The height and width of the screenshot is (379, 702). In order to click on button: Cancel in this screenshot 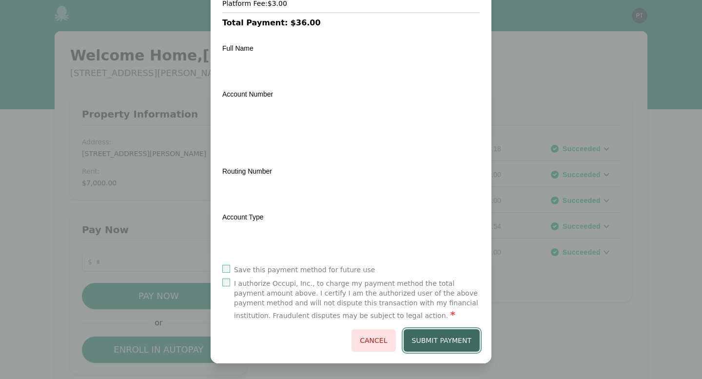, I will do `click(373, 340)`.